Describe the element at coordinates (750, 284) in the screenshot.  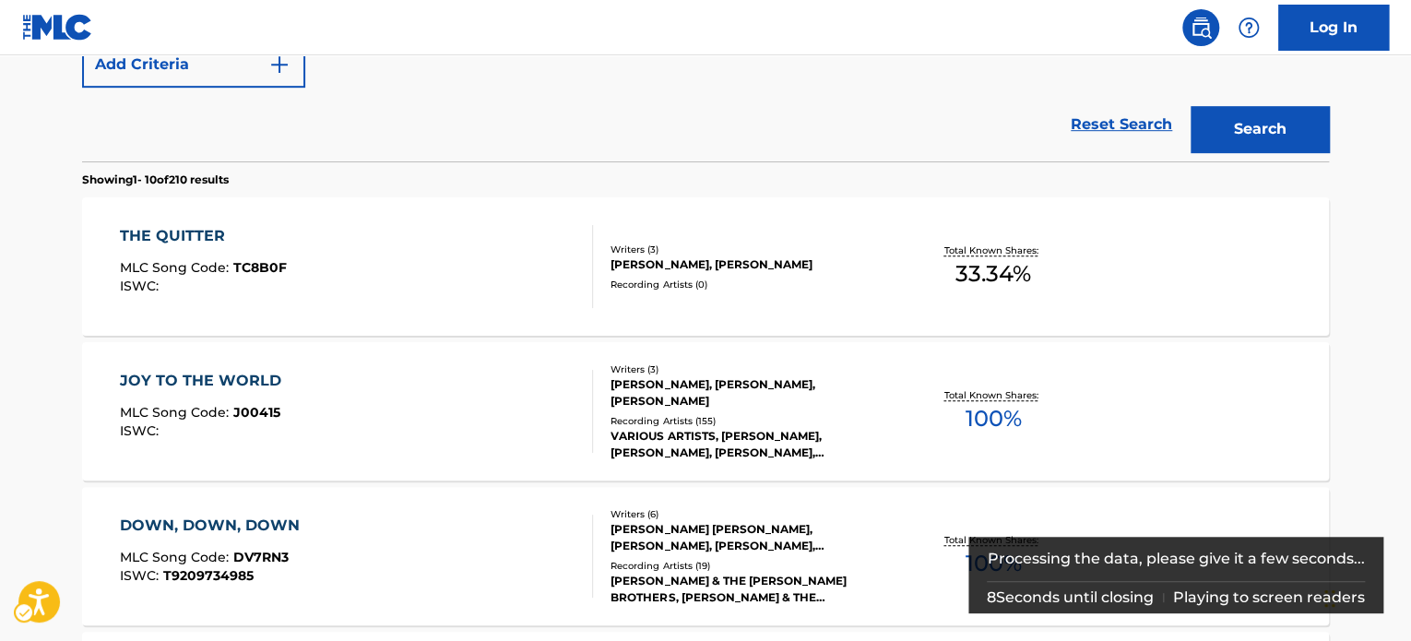
I see `div: Recording Artists ( 0 )` at that location.